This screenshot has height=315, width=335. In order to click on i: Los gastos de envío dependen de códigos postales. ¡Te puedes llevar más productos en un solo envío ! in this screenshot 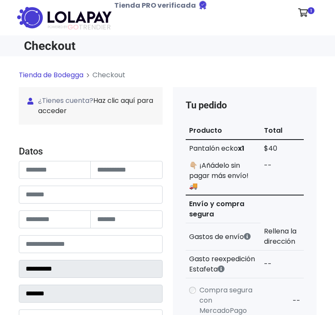, I will do `click(247, 237)`.